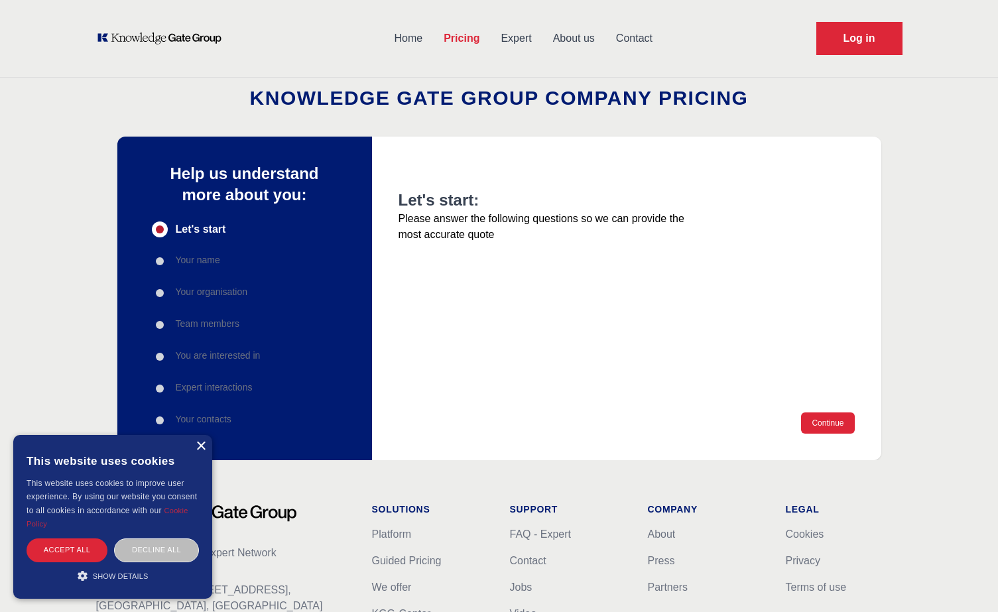 The height and width of the screenshot is (612, 998). I want to click on p: Please answer the following questions so we can provide the most accurate quote, so click(547, 227).